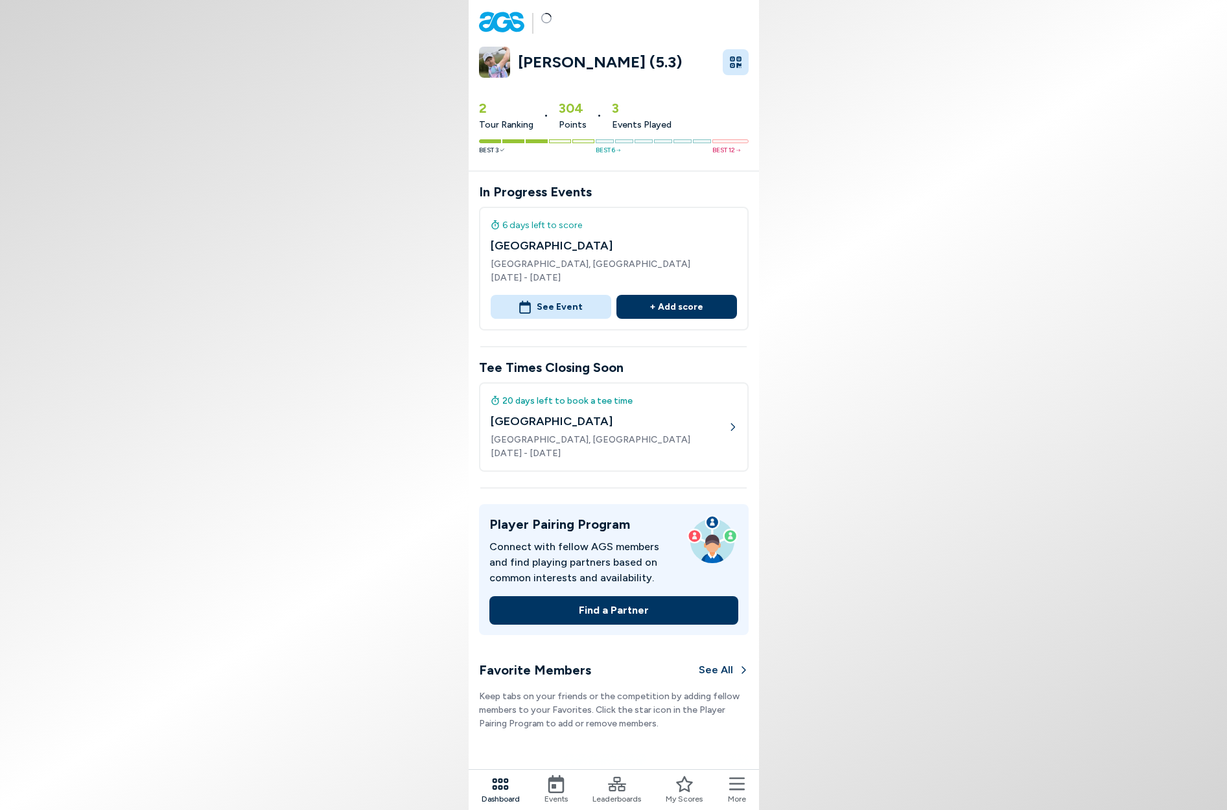 The height and width of the screenshot is (810, 1227). Describe the element at coordinates (614, 611) in the screenshot. I see `button: Find a Partner` at that location.